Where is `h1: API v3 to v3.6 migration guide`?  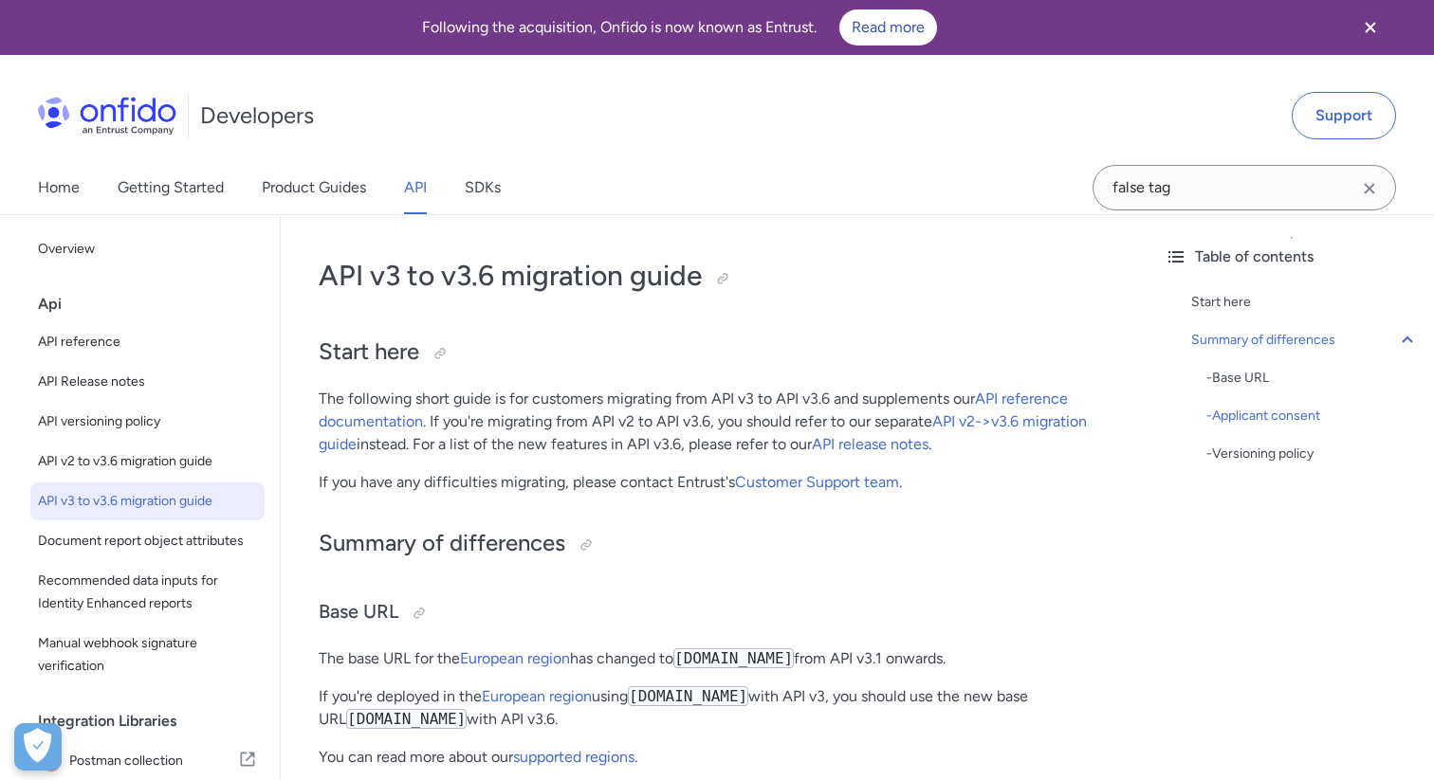
h1: API v3 to v3.6 migration guide is located at coordinates (715, 276).